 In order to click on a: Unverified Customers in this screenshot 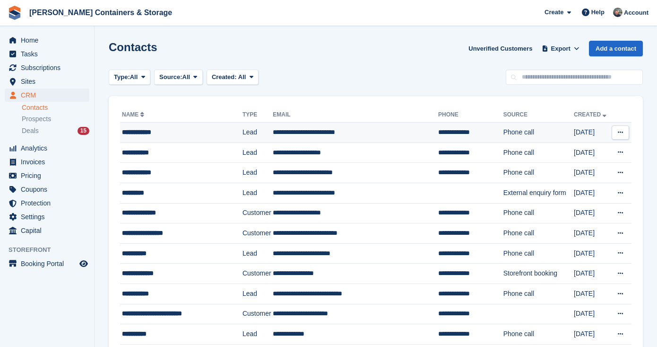, I will do `click(500, 48)`.